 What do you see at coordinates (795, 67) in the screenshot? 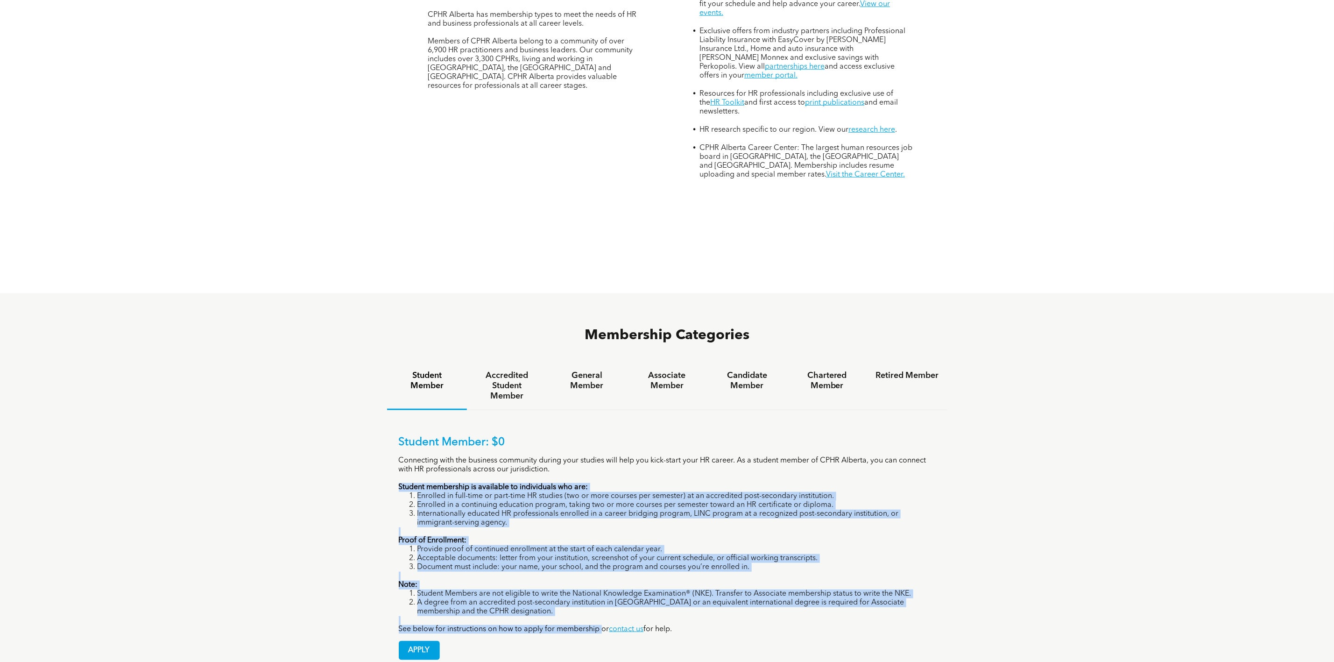
I see `a: partnerships here` at bounding box center [795, 67].